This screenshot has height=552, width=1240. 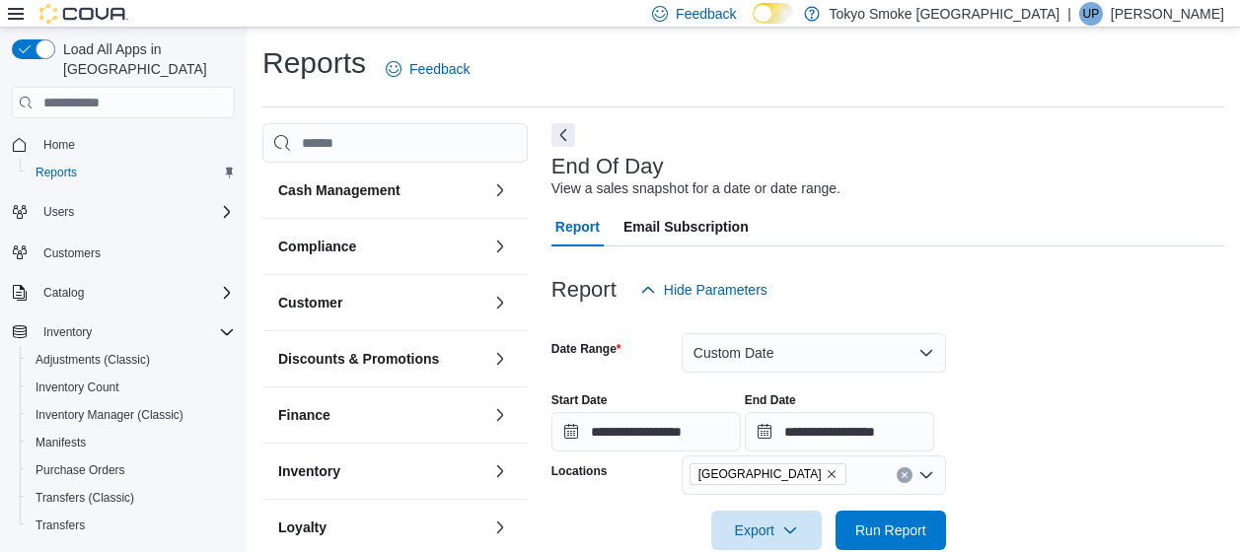 I want to click on button: Transfers, so click(x=131, y=526).